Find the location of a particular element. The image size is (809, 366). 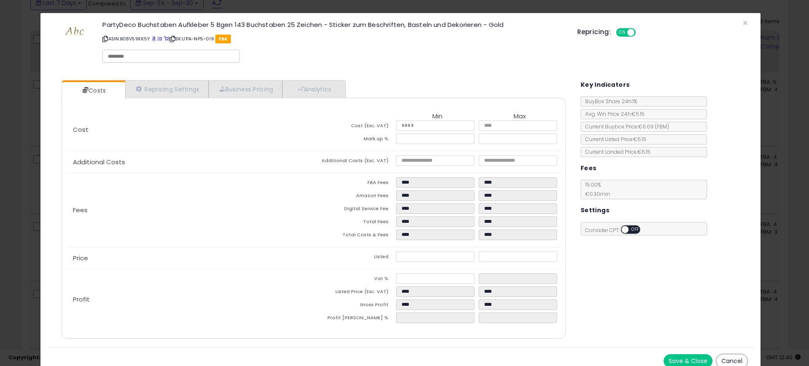

h5: Key Indicators is located at coordinates (605, 85).